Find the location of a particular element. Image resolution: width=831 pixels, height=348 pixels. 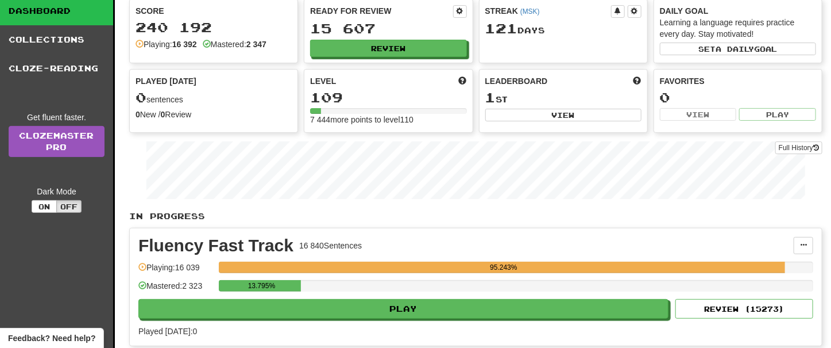

span: This week in points, UTC is located at coordinates (638, 81).